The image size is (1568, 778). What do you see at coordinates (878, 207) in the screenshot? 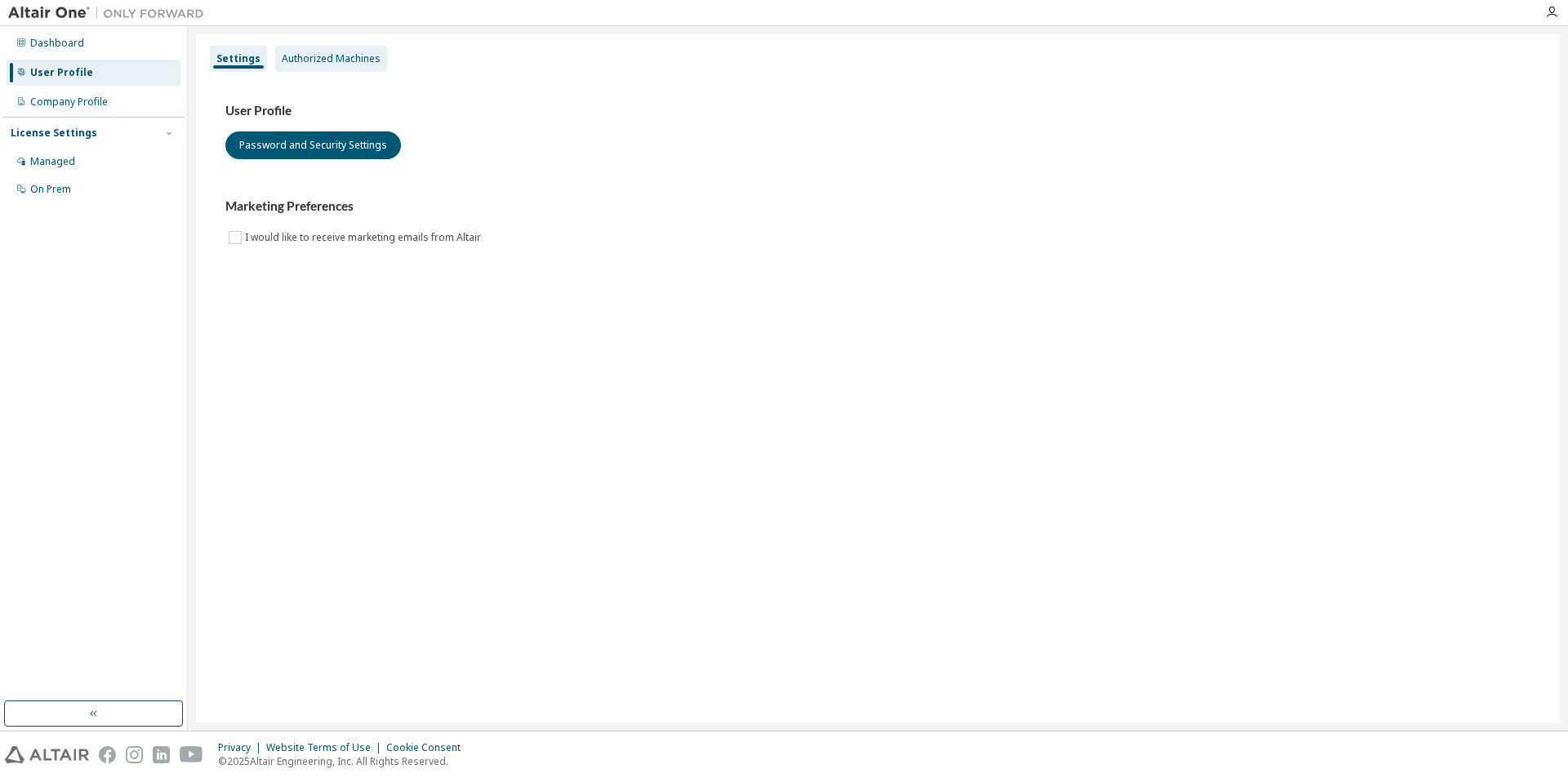
I see `h3: Marketing Preferences` at bounding box center [878, 207].